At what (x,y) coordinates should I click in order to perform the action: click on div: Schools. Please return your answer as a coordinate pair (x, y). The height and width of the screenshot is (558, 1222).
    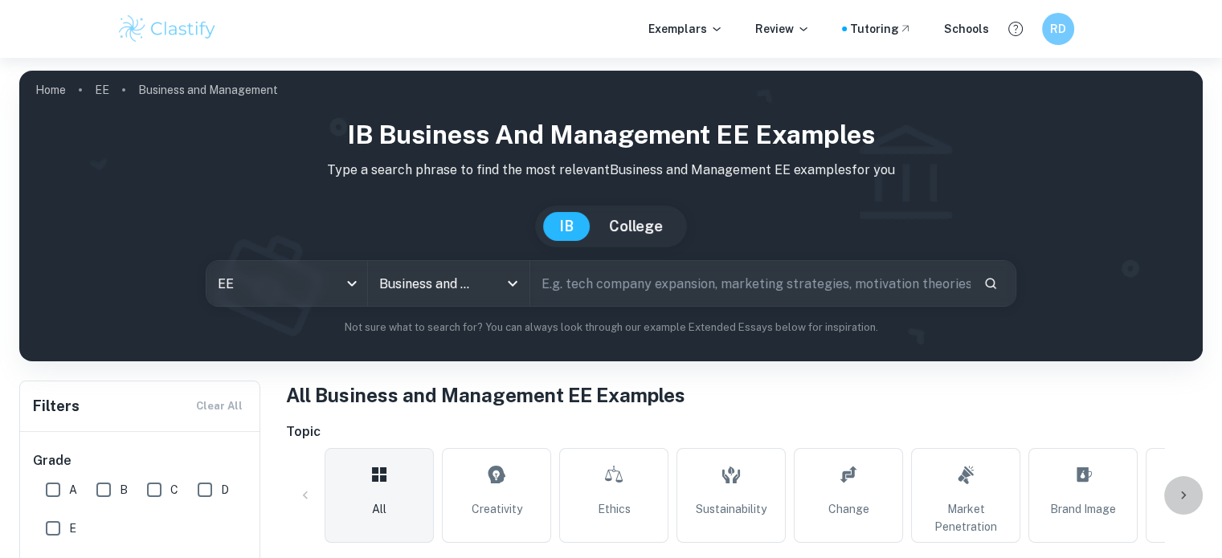
    Looking at the image, I should click on (966, 29).